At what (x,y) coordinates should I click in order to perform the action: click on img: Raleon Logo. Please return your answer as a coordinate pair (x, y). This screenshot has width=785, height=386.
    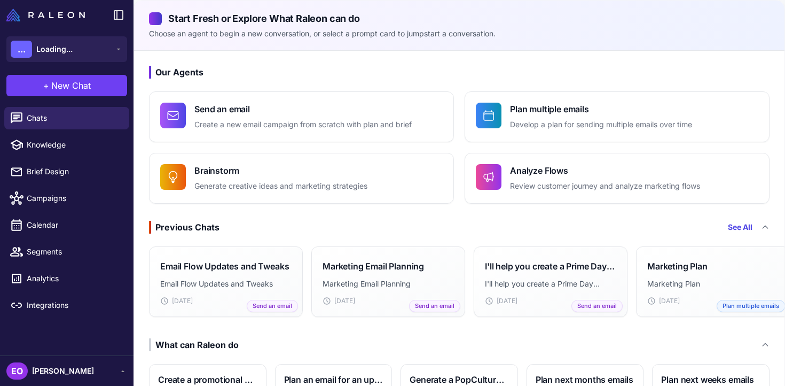
    Looking at the image, I should click on (45, 15).